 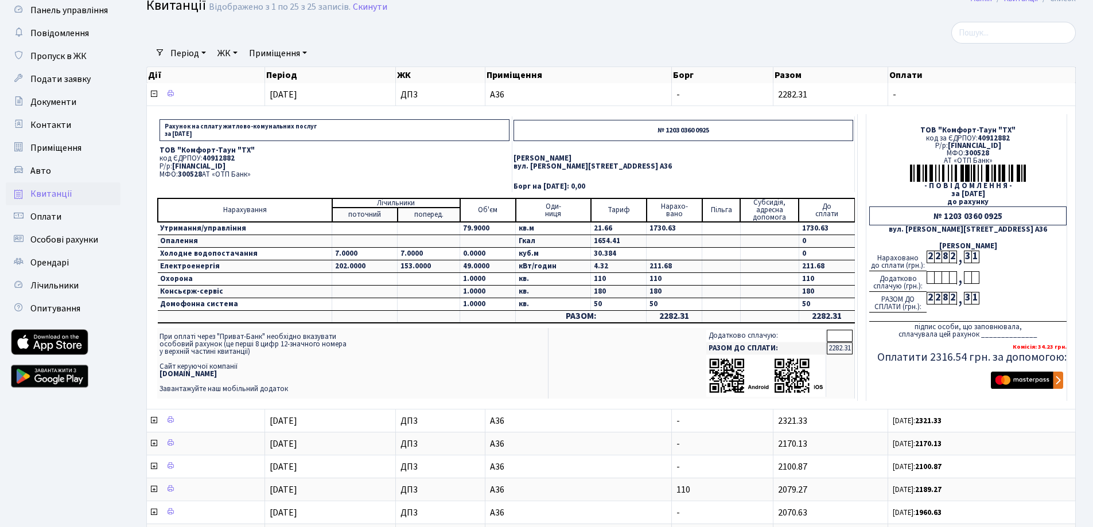 I want to click on a: Лічильники, so click(x=63, y=286).